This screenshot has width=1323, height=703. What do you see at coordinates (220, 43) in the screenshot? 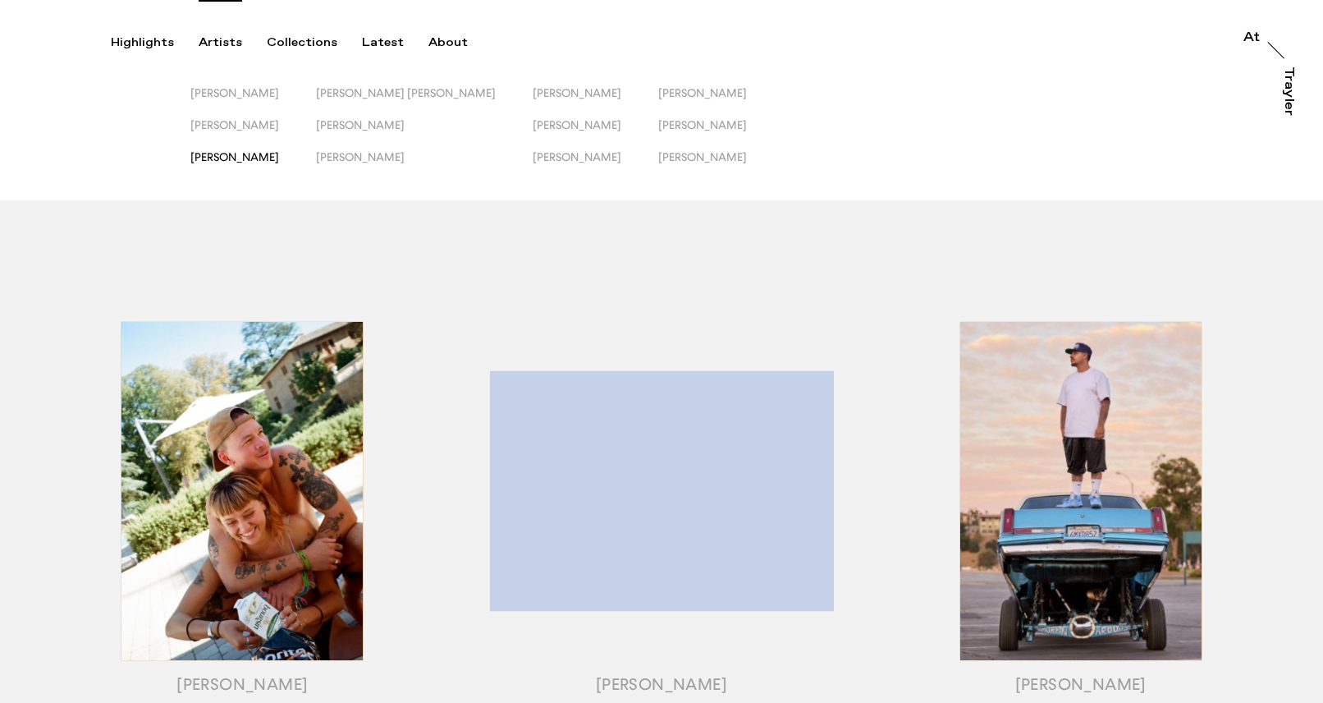
I see `div: Artists` at bounding box center [220, 43].